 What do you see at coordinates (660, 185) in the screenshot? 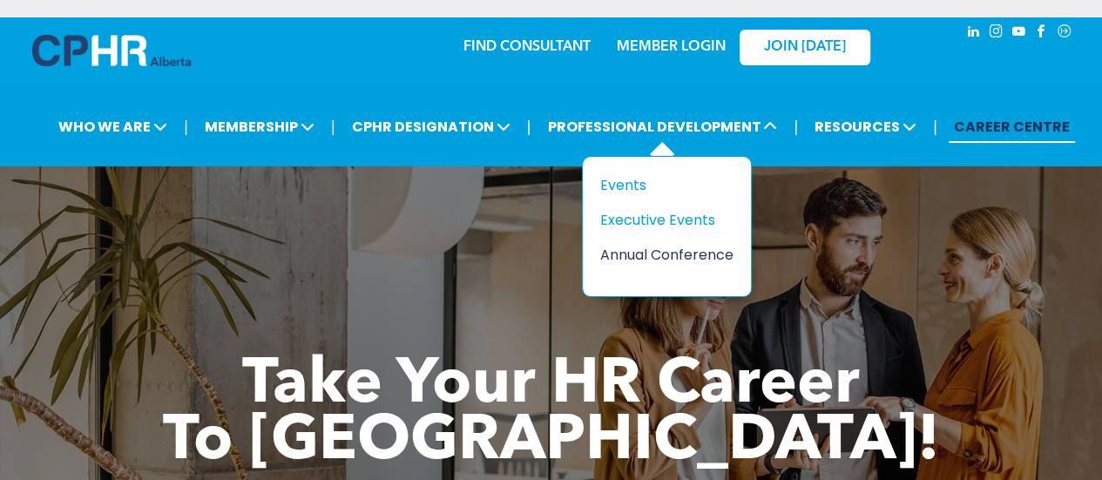
I see `div: Events` at bounding box center [660, 185].